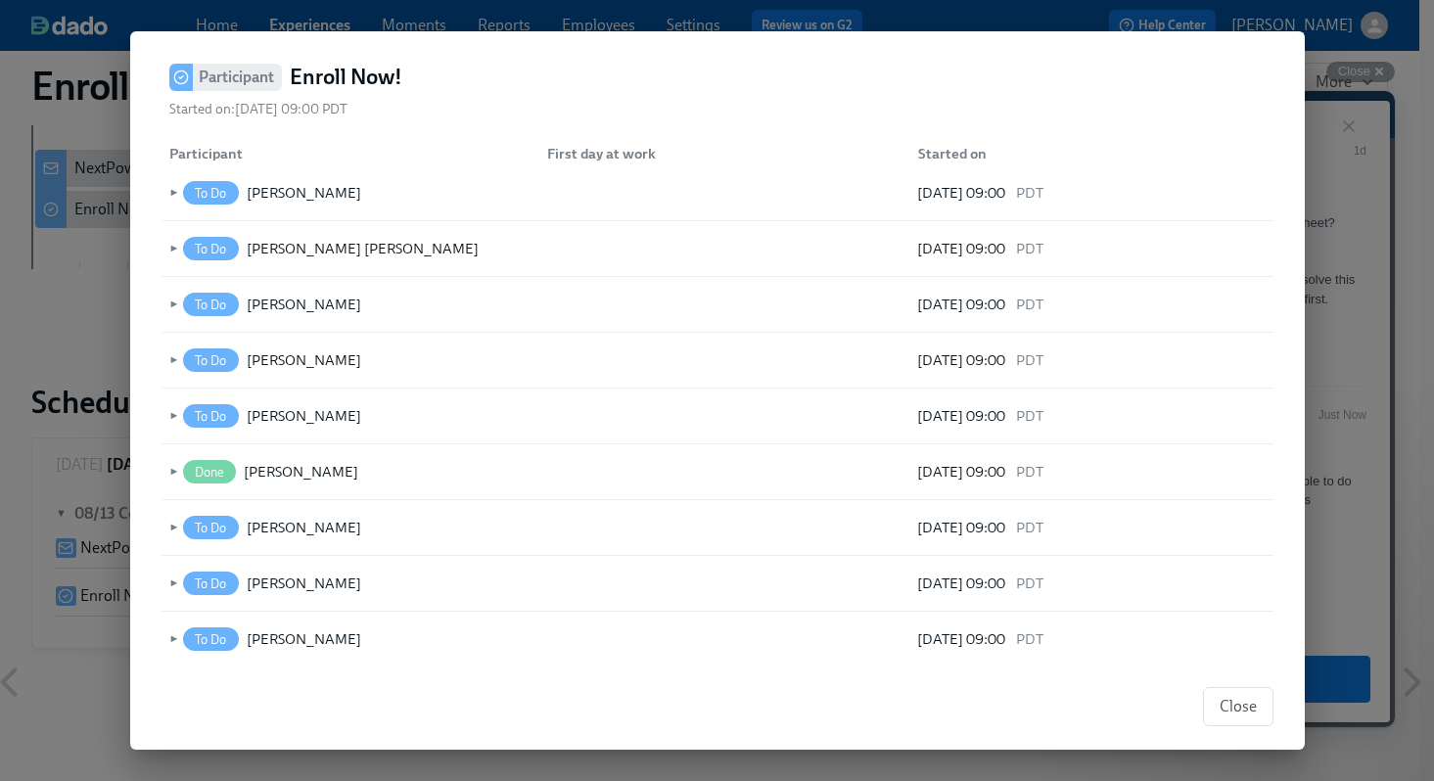  I want to click on button: Add a reply, so click(183, 588).